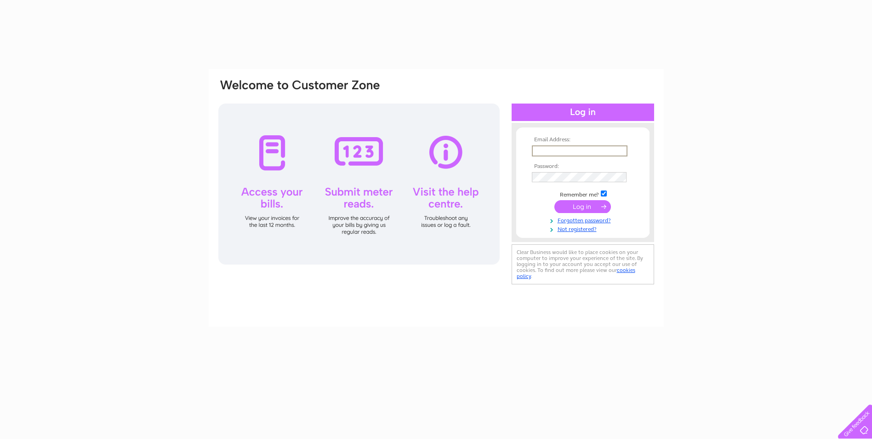 Image resolution: width=872 pixels, height=439 pixels. I want to click on input: Submit, so click(583, 206).